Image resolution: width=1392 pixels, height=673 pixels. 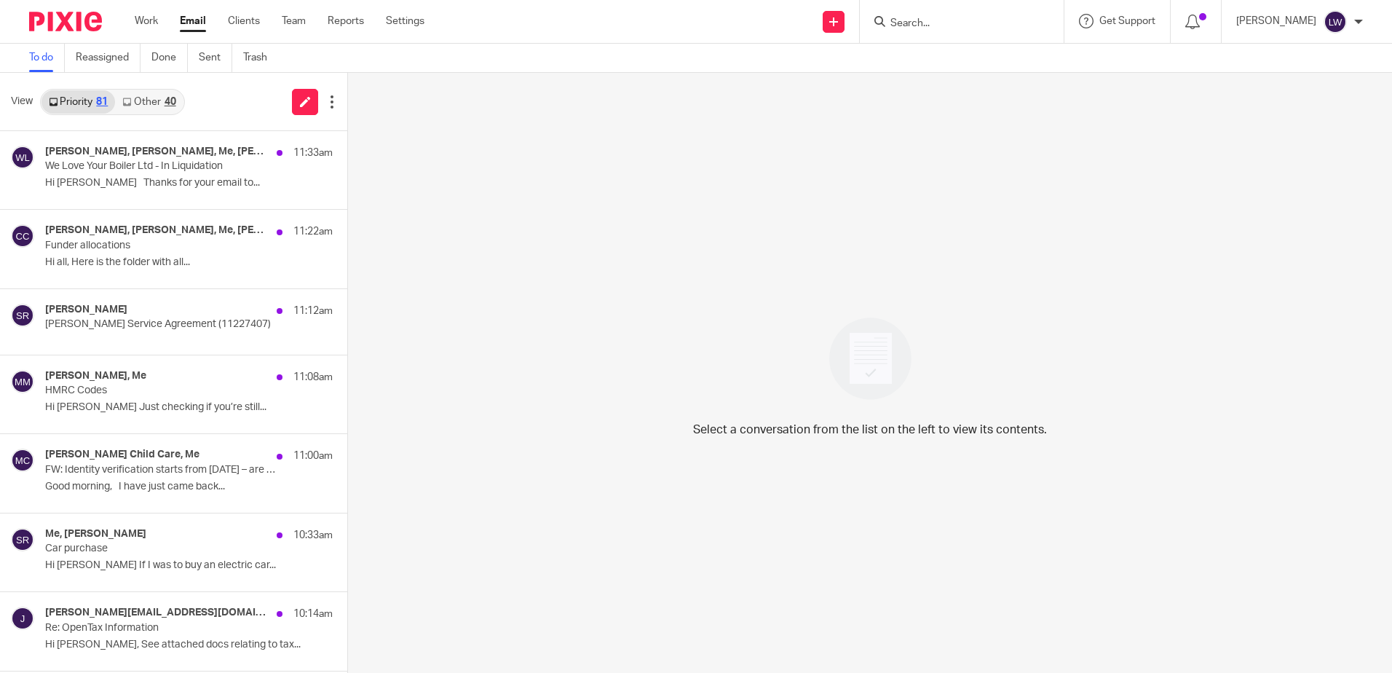 I want to click on a: Work, so click(x=146, y=21).